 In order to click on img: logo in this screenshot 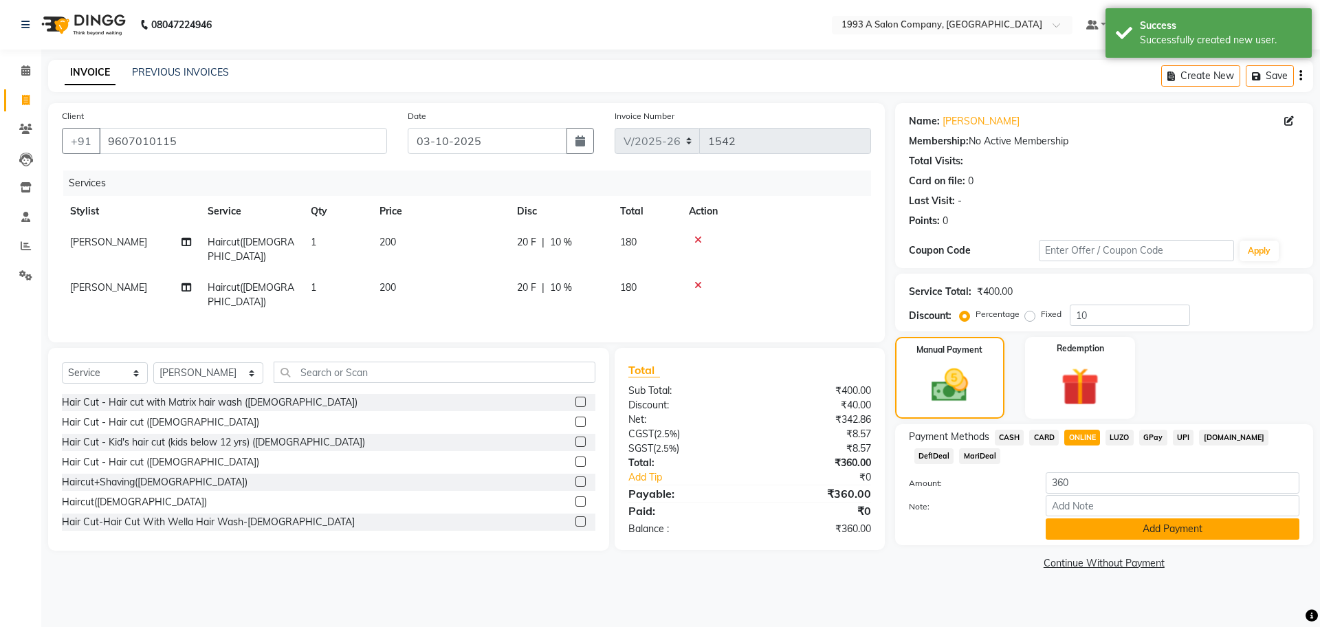, I will do `click(82, 25)`.